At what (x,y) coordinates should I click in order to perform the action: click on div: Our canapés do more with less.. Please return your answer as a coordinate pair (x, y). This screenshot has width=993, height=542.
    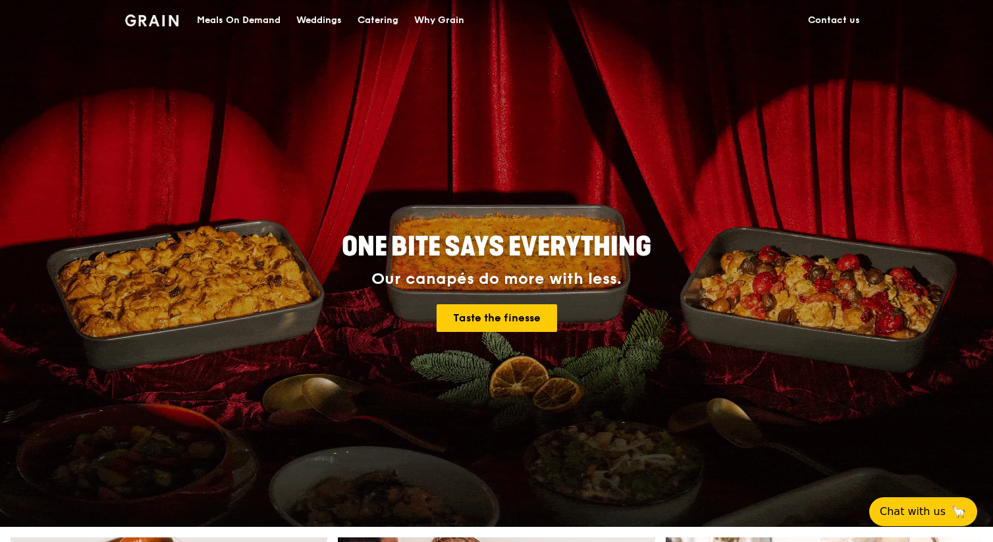
    Looking at the image, I should click on (496, 279).